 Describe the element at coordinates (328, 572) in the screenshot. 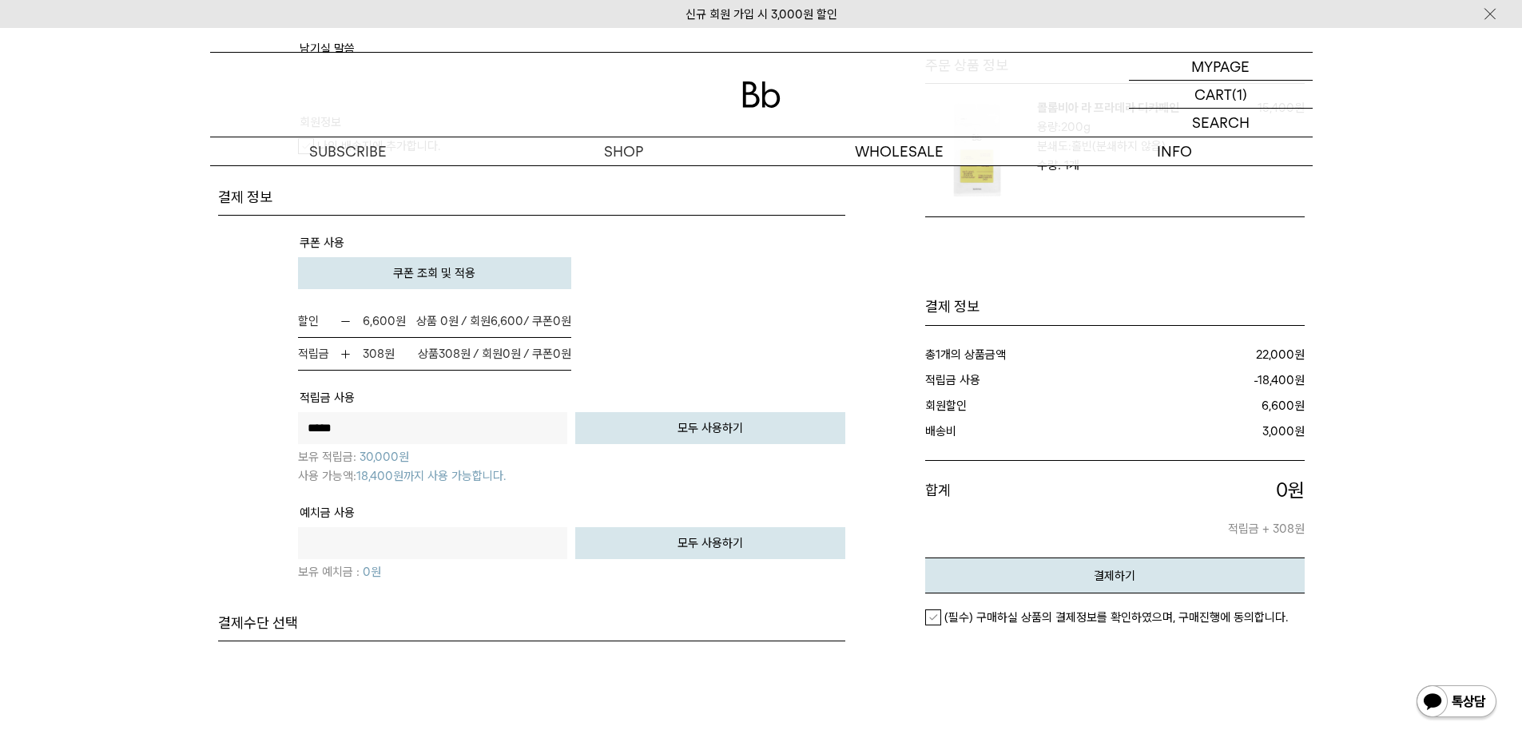

I see `span: 보유 예치금 :` at that location.